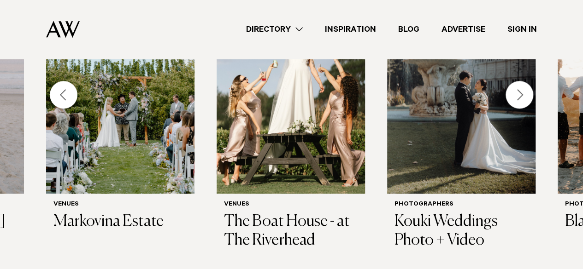 The width and height of the screenshot is (583, 269). I want to click on a: Sign In, so click(522, 29).